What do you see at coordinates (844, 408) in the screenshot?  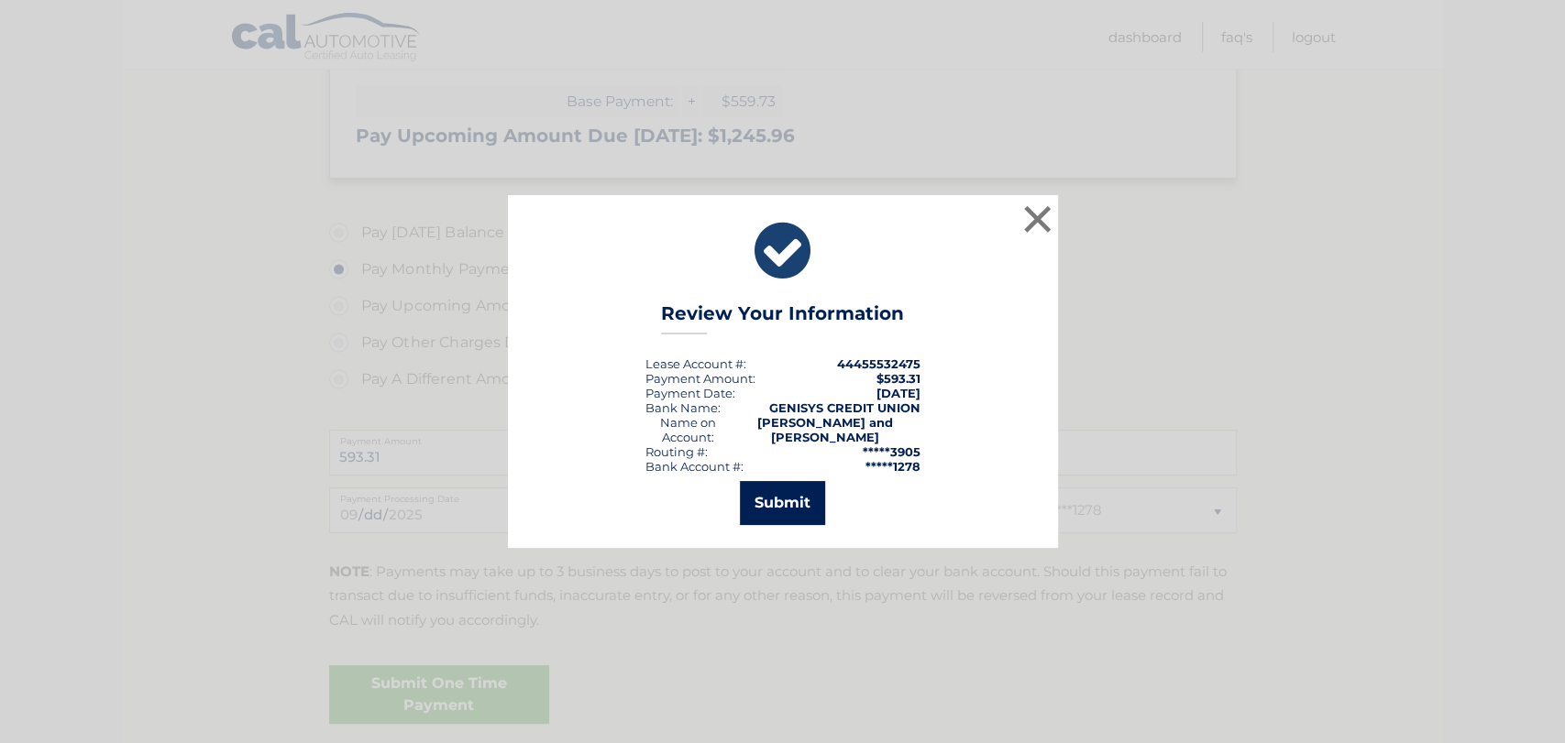 I see `strong: GENISYS CREDIT UNION` at bounding box center [844, 408].